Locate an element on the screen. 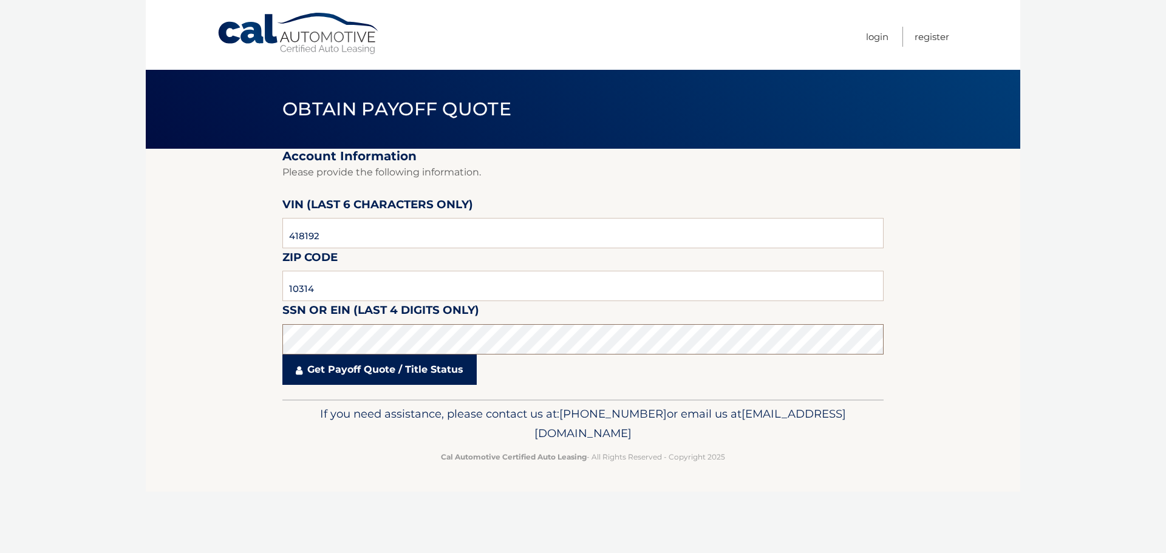 The width and height of the screenshot is (1166, 553). p: - All Rights Reserved - Copyright 2025 is located at coordinates (583, 457).